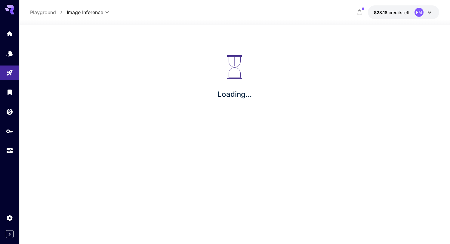  I want to click on button: Expand sidebar, so click(10, 234).